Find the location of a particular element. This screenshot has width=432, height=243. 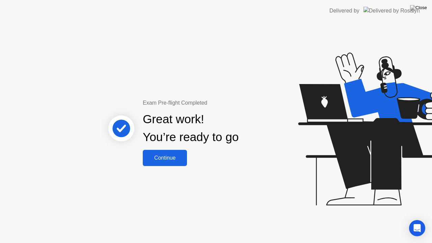

div: Continue is located at coordinates (165, 158).